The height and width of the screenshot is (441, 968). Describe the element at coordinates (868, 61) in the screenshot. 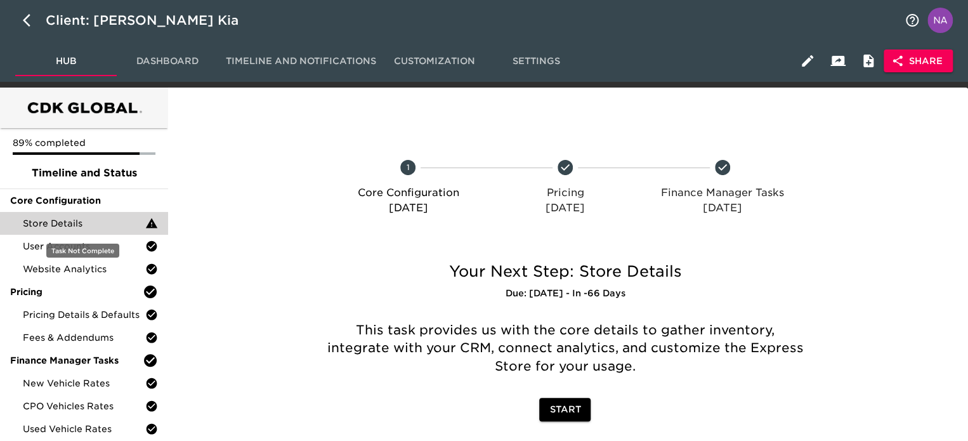

I see `button: Internal Notes and Comments` at that location.